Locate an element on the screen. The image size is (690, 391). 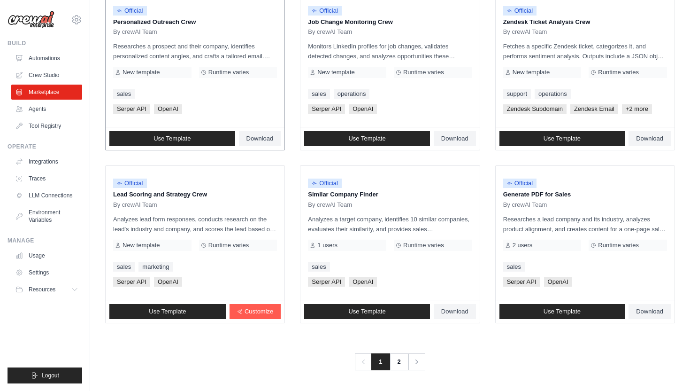
a: Tool Registry is located at coordinates (46, 126).